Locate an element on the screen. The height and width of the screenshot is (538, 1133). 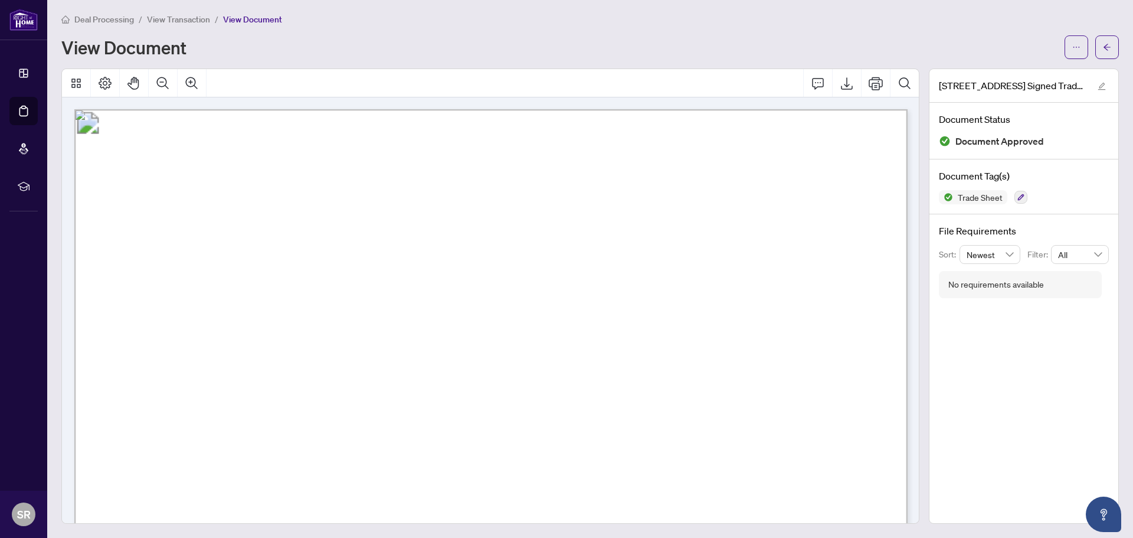
img: Status Icon is located at coordinates (946, 197).